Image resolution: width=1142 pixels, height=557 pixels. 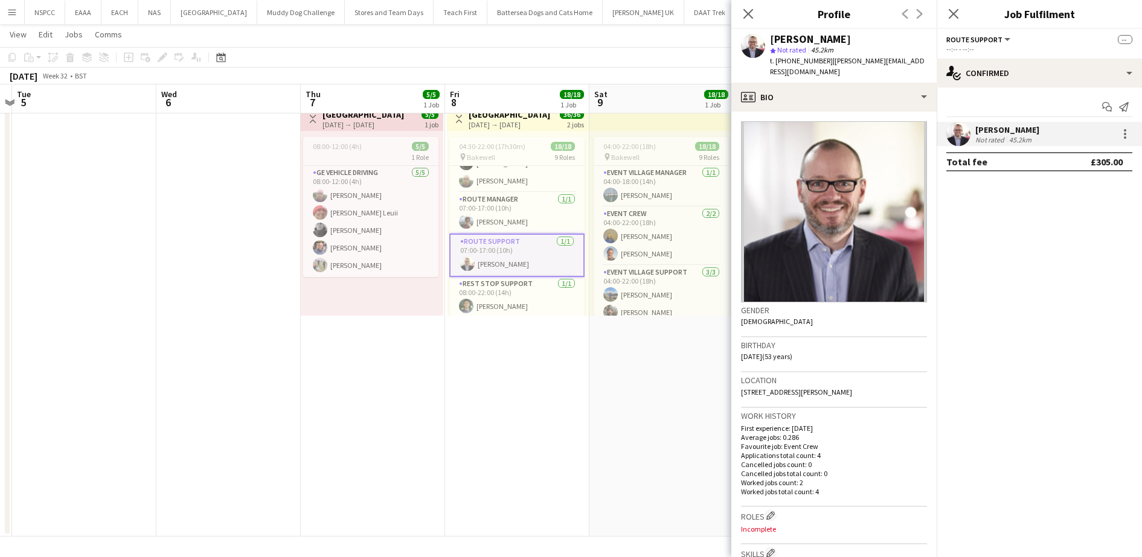 I want to click on span: Fri, so click(x=455, y=94).